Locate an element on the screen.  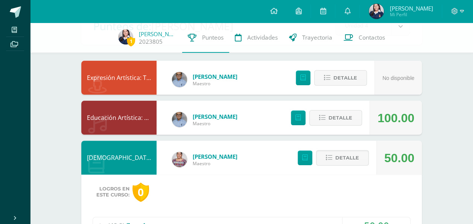
div: 0 is located at coordinates (141, 192).